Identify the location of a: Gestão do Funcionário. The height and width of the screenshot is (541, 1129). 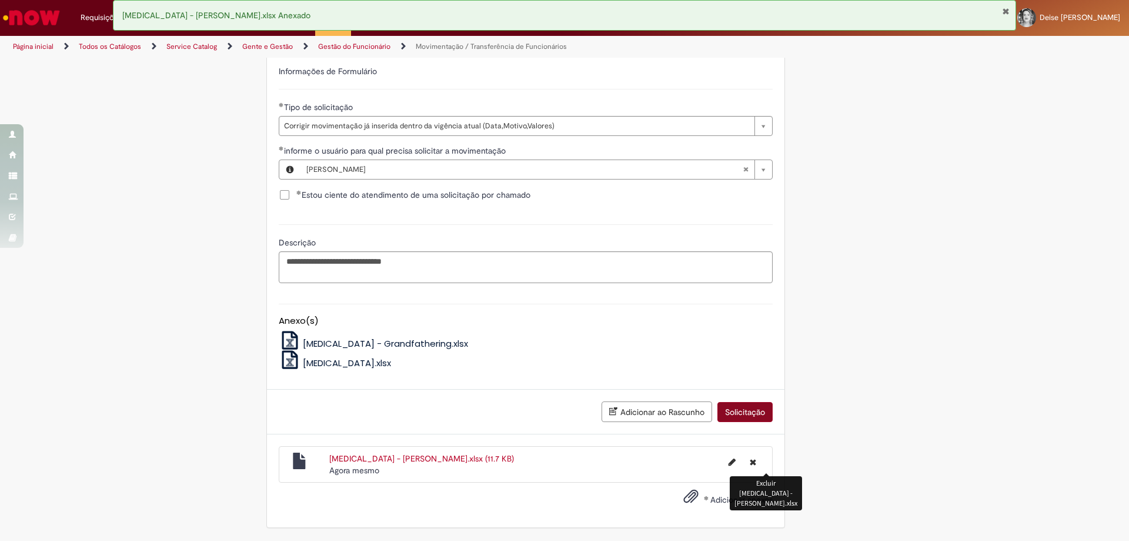
(354, 46).